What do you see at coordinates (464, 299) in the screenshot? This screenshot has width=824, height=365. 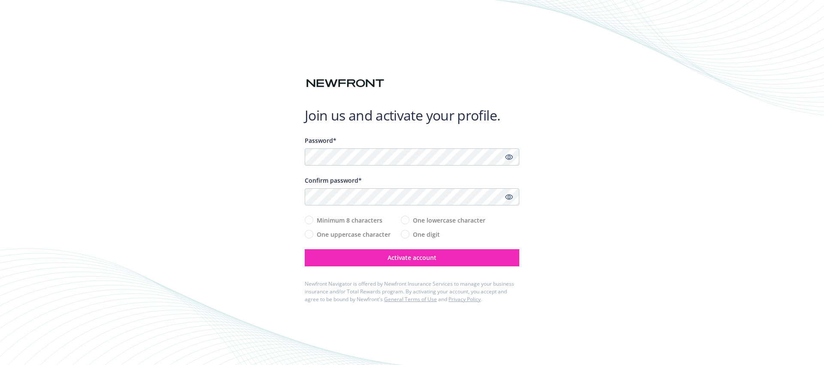 I see `a: Privacy Policy` at bounding box center [464, 299].